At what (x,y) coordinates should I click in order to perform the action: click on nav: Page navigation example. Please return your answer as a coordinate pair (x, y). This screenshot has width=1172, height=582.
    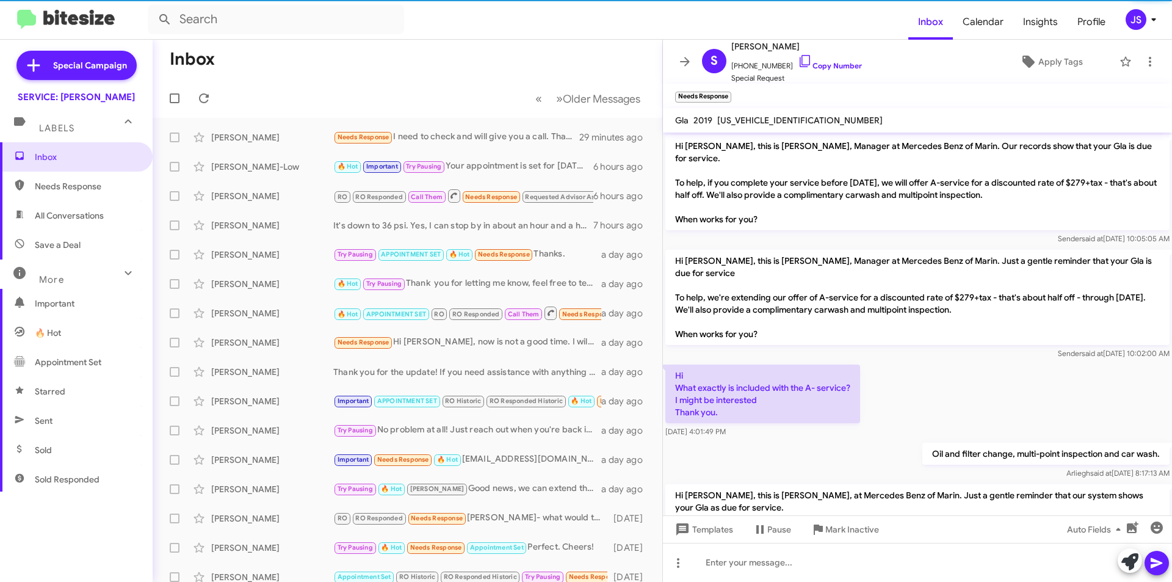
    Looking at the image, I should click on (588, 98).